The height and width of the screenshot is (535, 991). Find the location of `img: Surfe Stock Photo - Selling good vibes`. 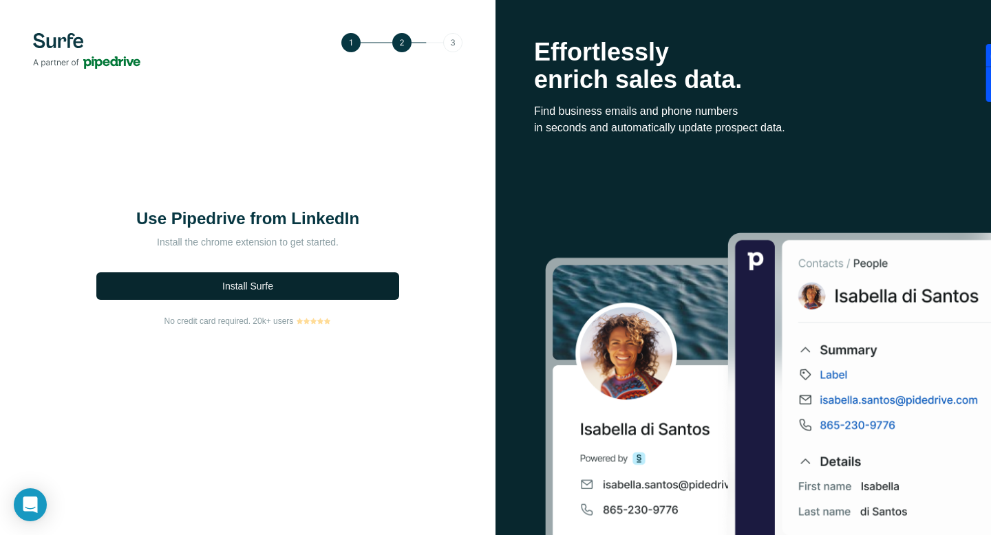

img: Surfe Stock Photo - Selling good vibes is located at coordinates (768, 383).